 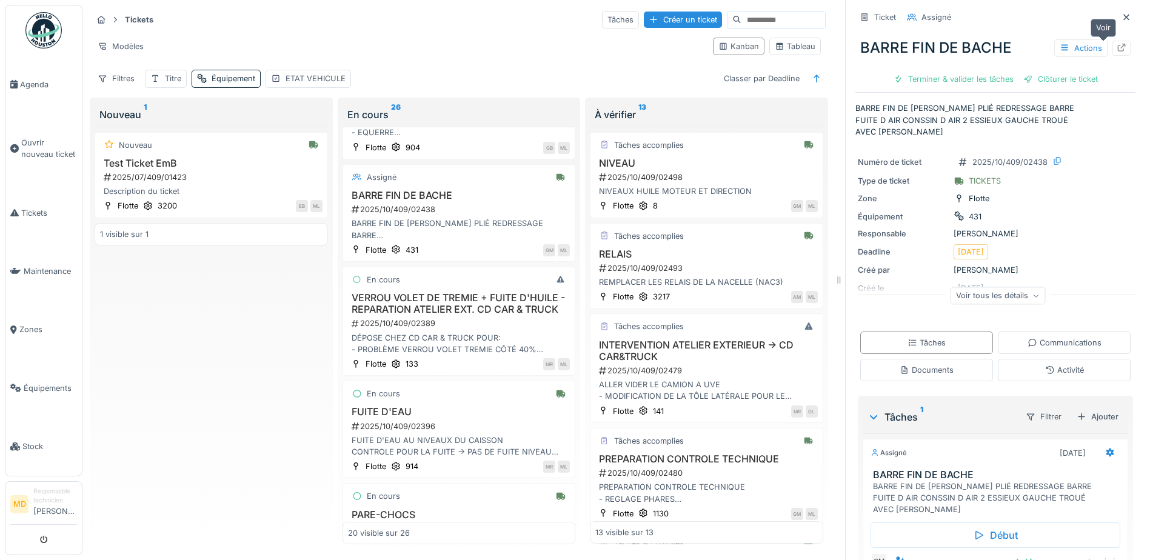 I want to click on div: 1130, so click(x=661, y=514).